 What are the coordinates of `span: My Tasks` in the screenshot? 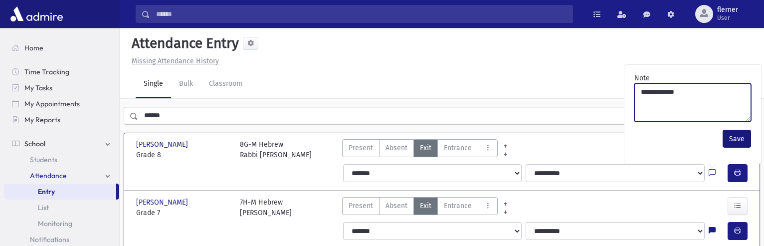 It's located at (38, 88).